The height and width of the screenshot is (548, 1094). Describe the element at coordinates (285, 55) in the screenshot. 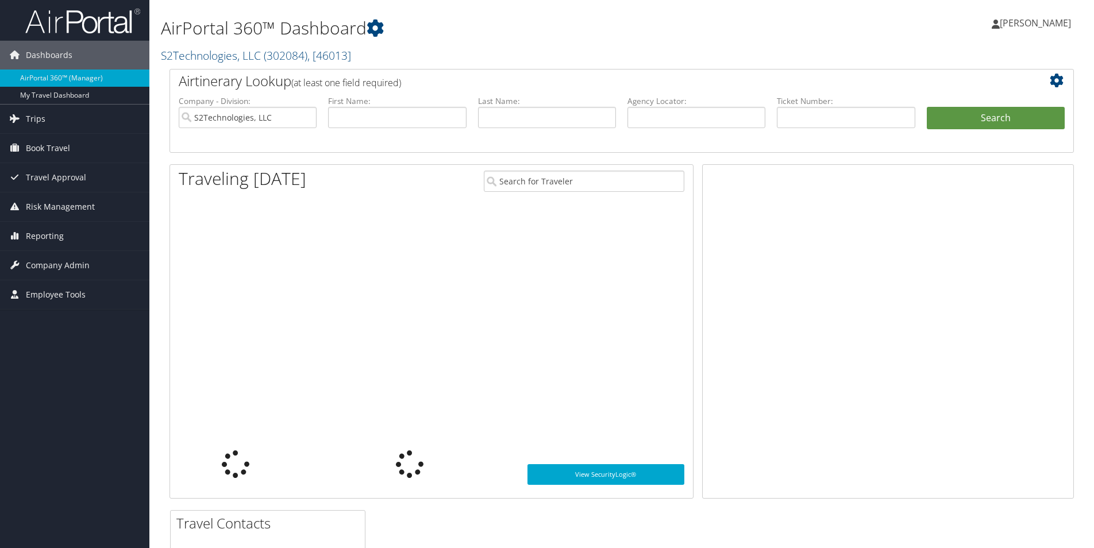

I see `span: ( 302084 )` at that location.